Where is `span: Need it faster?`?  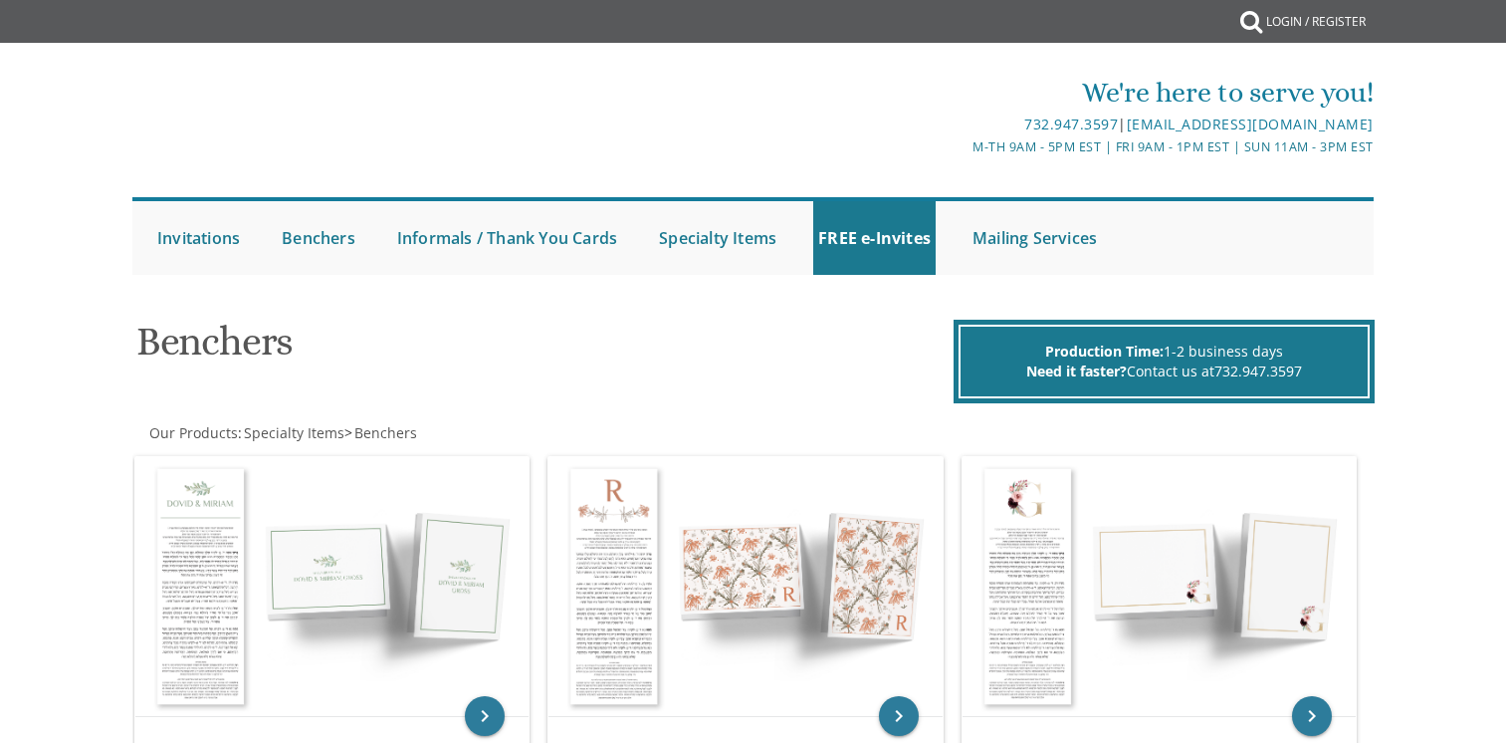 span: Need it faster? is located at coordinates (1076, 370).